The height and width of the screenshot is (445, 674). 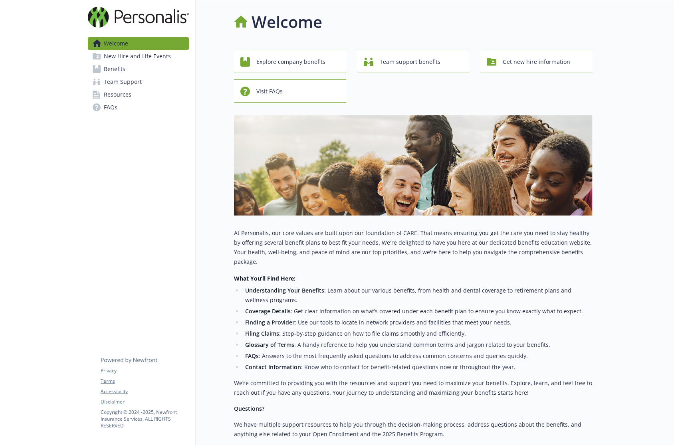 What do you see at coordinates (413, 248) in the screenshot?
I see `p: At Personalis, our core values are built upon our foundation of CARE. That means ensuring you get...` at bounding box center [413, 248].